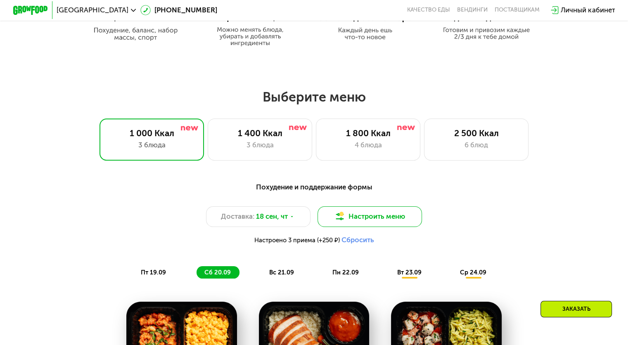  Describe the element at coordinates (472, 10) in the screenshot. I see `a: Вендинги` at that location.